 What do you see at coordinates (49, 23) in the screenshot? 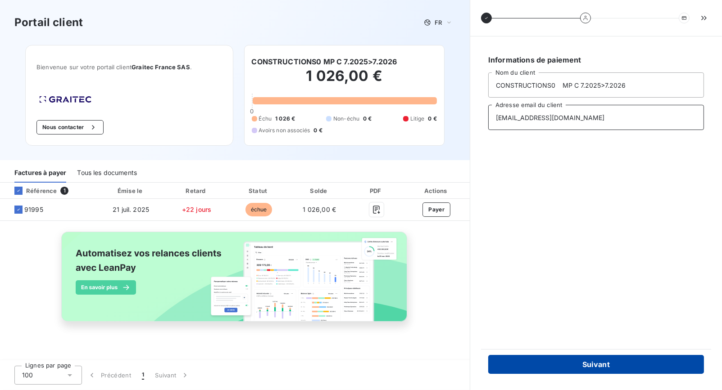
I see `h3: Portail client` at bounding box center [49, 23].